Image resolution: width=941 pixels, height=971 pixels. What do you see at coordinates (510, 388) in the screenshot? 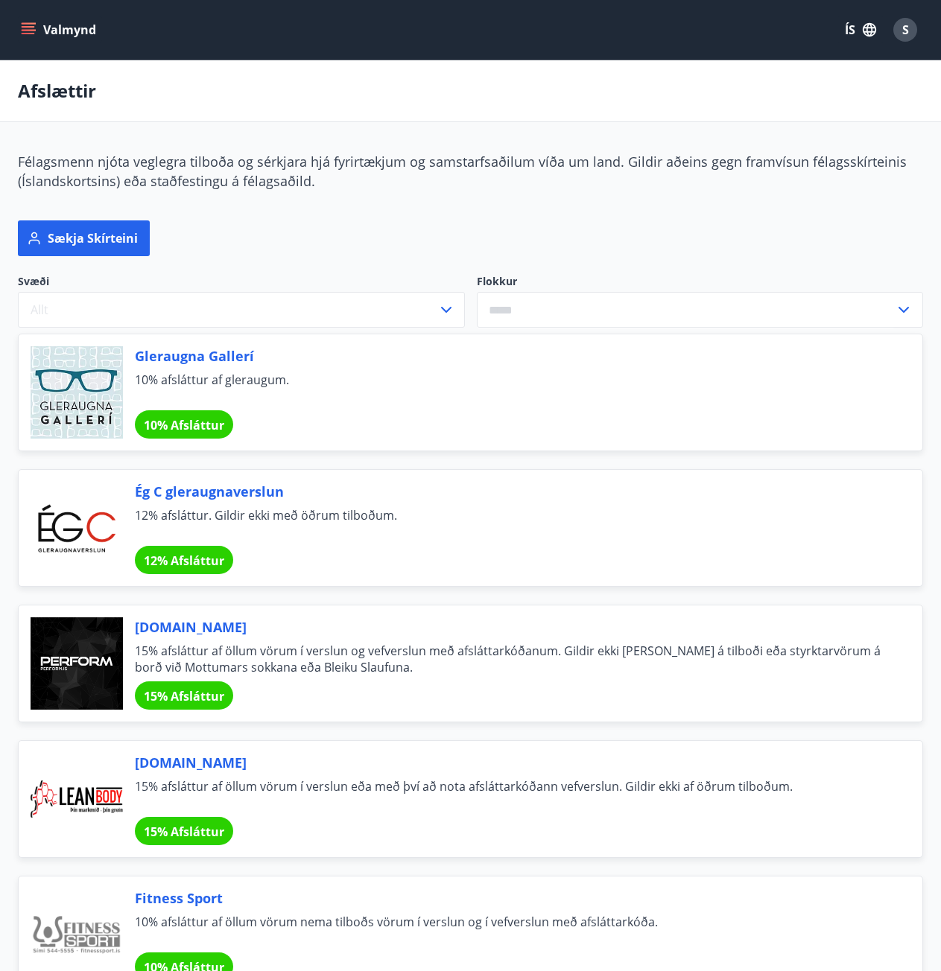
I see `span: 10% afsláttur af gleraugum.` at bounding box center [510, 388].